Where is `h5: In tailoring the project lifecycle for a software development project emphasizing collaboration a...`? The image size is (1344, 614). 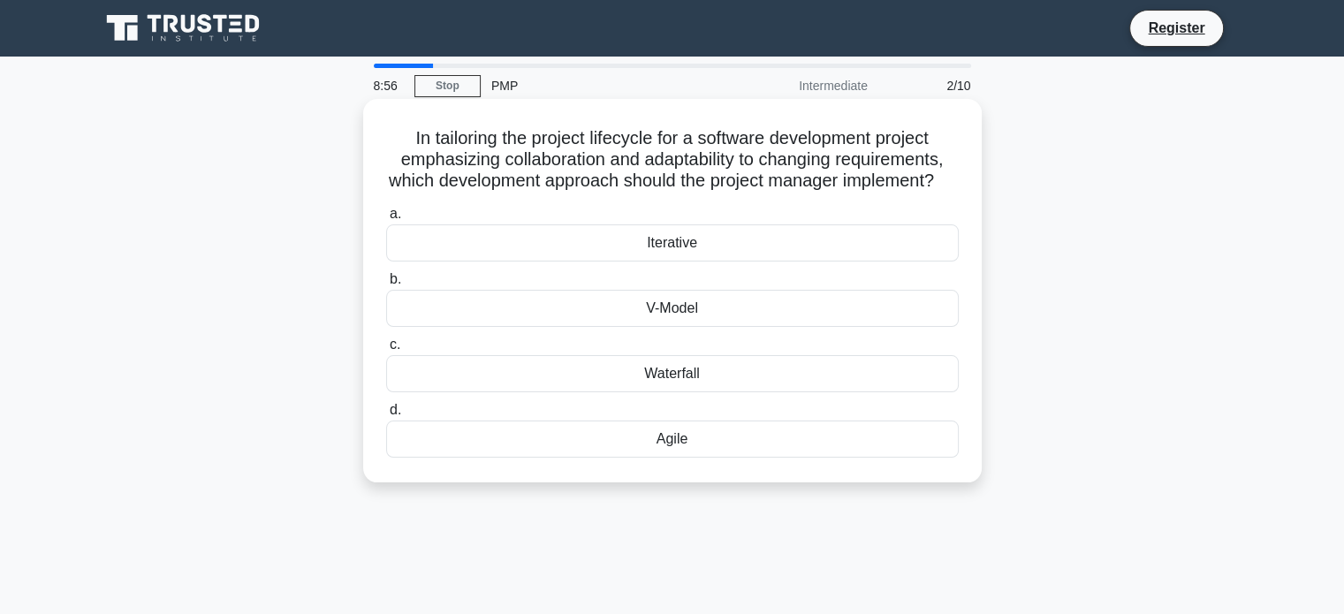
h5: In tailoring the project lifecycle for a software development project emphasizing collaboration a... is located at coordinates (673, 160).